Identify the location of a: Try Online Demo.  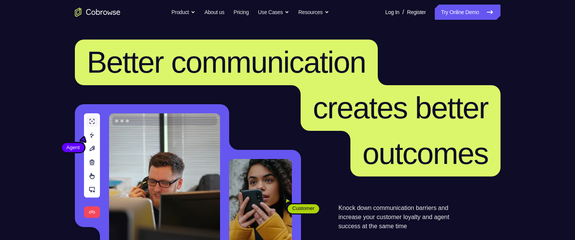
(468, 12).